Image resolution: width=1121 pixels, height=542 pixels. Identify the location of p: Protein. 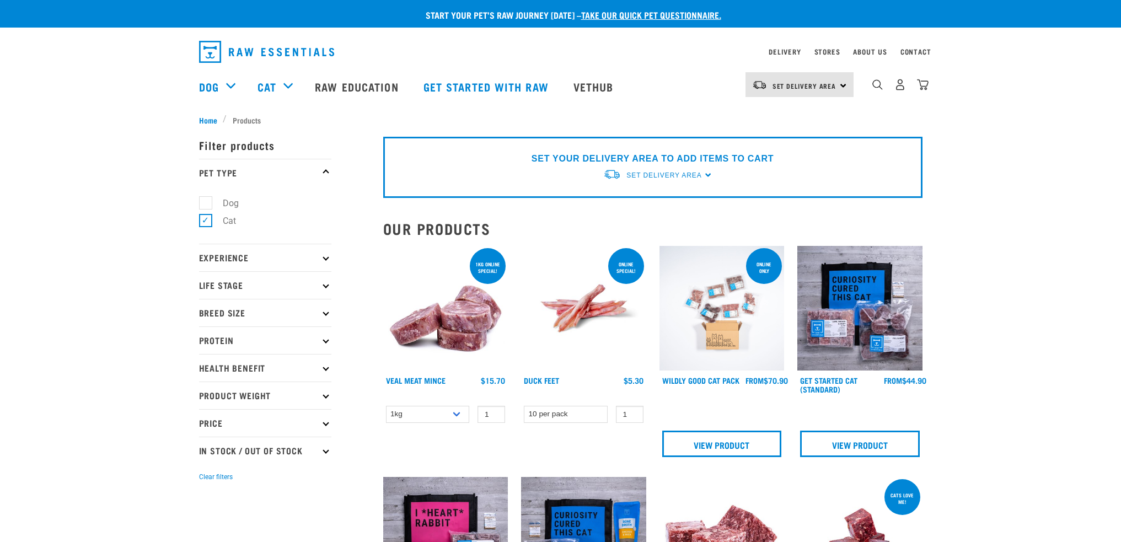
(265, 340).